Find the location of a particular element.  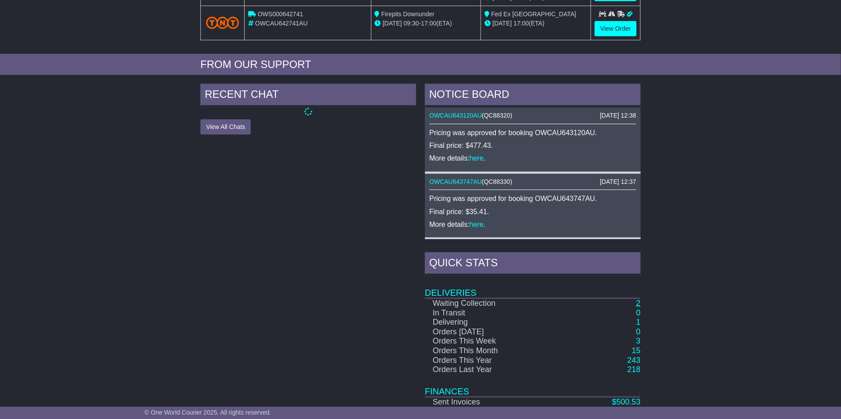

td: Sent Invoices is located at coordinates (488, 402).